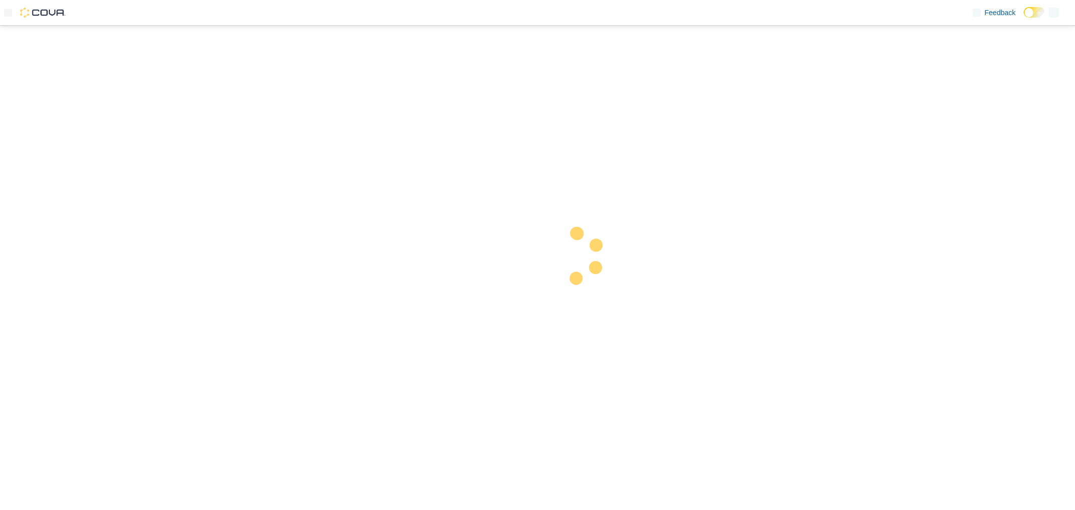 This screenshot has width=1075, height=510. Describe the element at coordinates (1023, 18) in the screenshot. I see `span: Dark Mode` at that location.